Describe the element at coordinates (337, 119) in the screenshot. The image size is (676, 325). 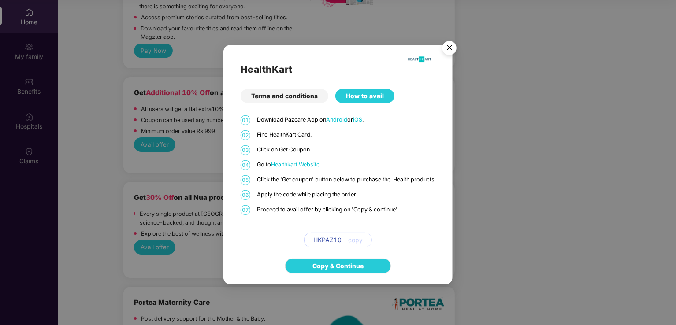
I see `a: Android` at that location.